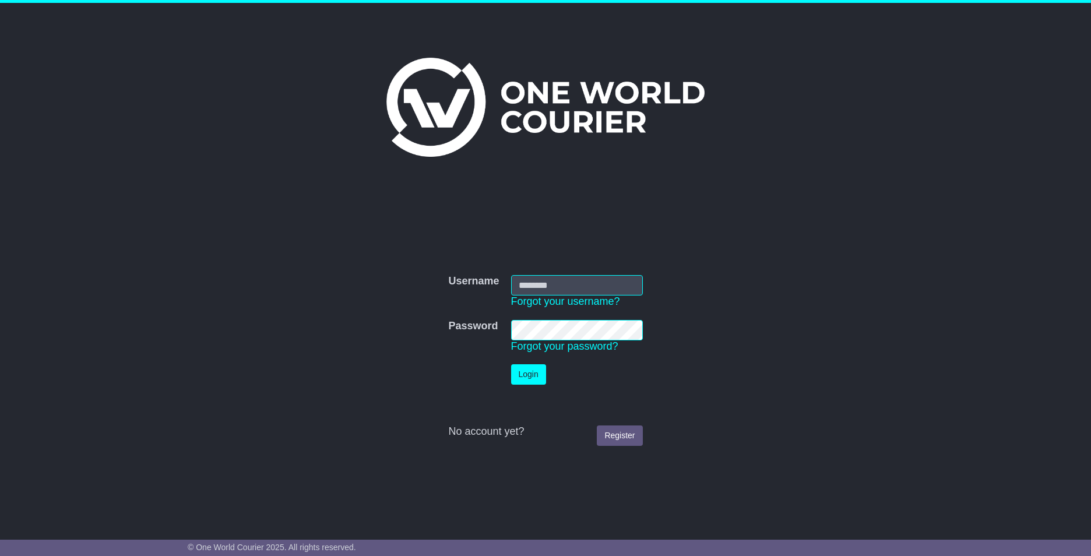 The width and height of the screenshot is (1091, 556). Describe the element at coordinates (619, 435) in the screenshot. I see `a: Register` at that location.